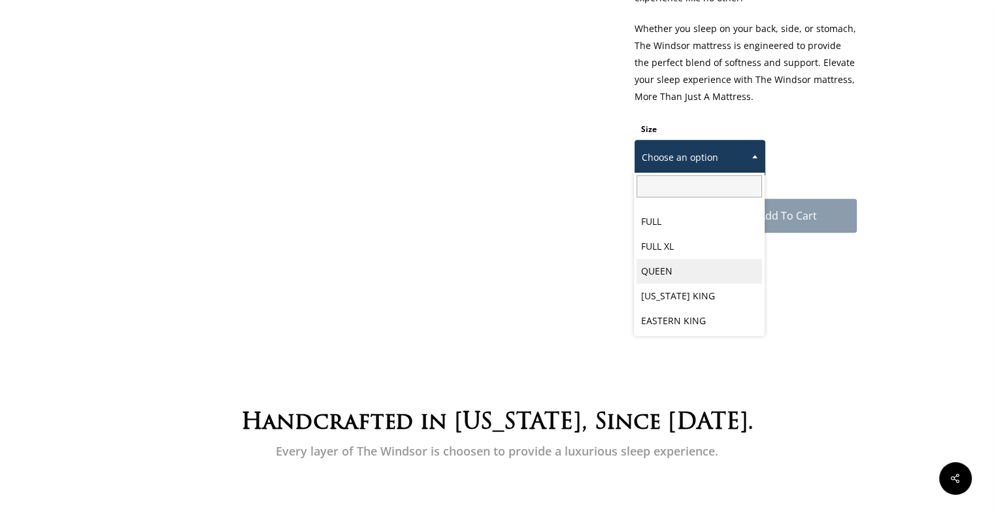 The image size is (994, 517). What do you see at coordinates (788, 216) in the screenshot?
I see `button: Add to cart` at bounding box center [788, 216].